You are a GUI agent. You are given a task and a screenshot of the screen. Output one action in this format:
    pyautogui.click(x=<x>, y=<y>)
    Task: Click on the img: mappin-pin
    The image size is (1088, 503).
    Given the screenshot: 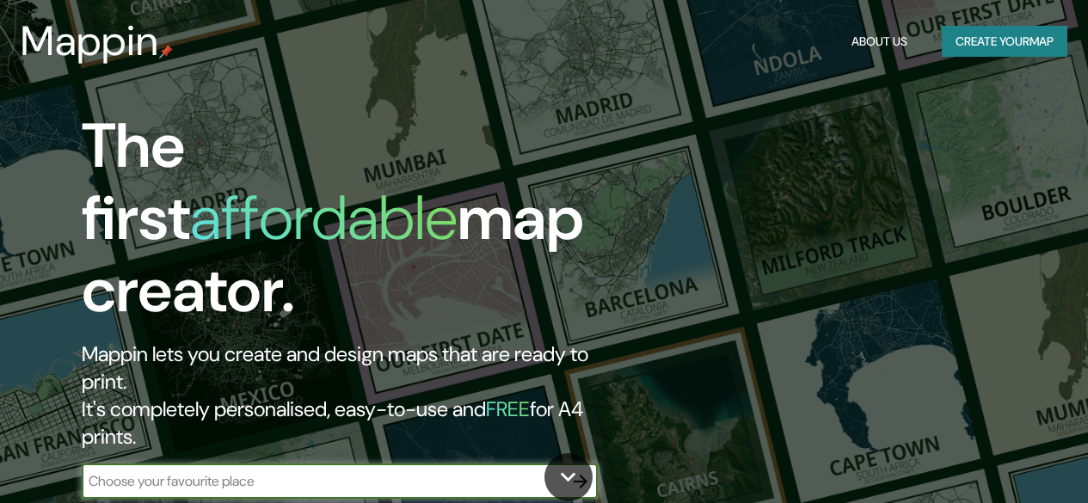 What is the action you would take?
    pyautogui.click(x=166, y=52)
    